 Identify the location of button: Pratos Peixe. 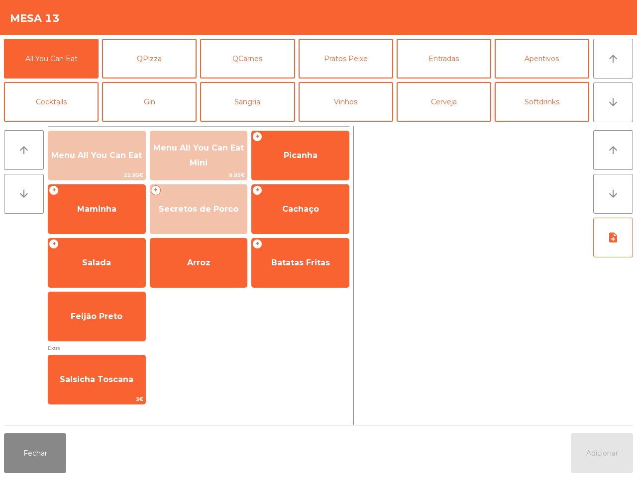
(346, 59).